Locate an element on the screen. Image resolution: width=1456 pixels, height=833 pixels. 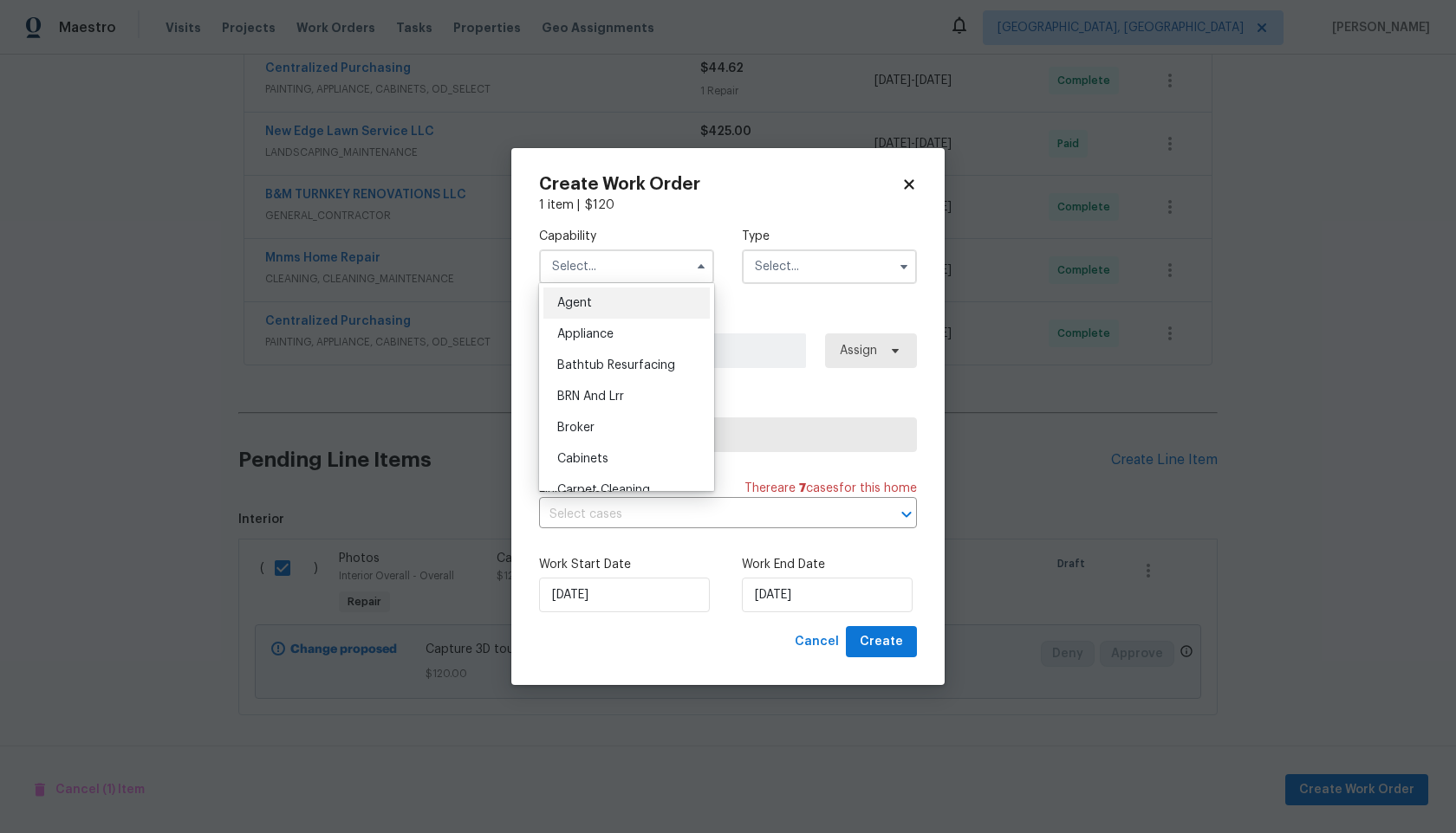
span: Cabinets is located at coordinates (582, 459).